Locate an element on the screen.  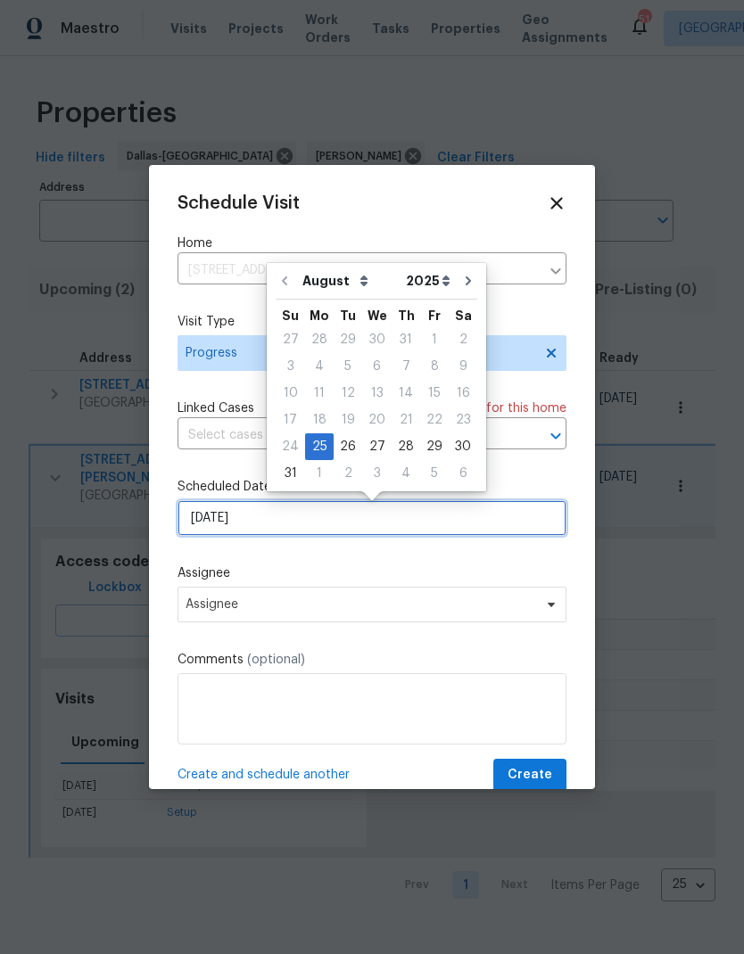
div: 22 is located at coordinates (434, 420).